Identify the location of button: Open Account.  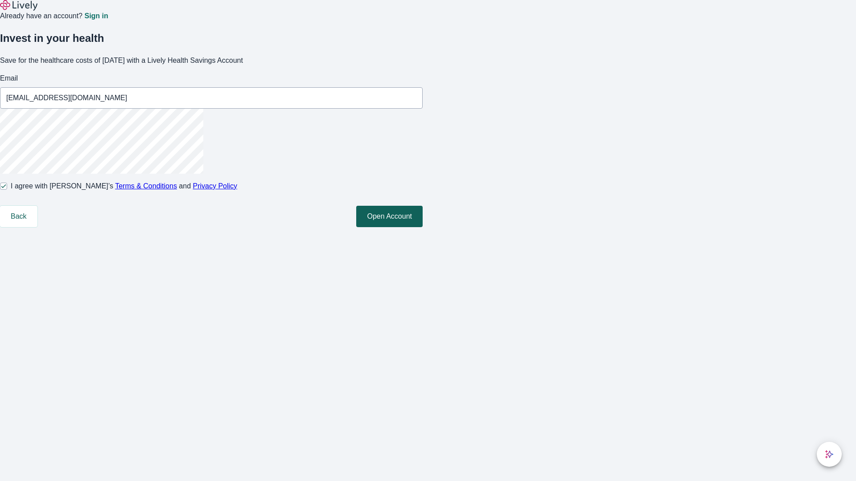
(389, 217).